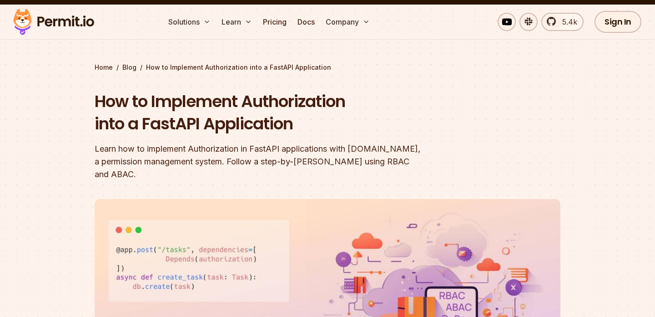 The image size is (655, 317). Describe the element at coordinates (275, 22) in the screenshot. I see `a: Pricing` at that location.